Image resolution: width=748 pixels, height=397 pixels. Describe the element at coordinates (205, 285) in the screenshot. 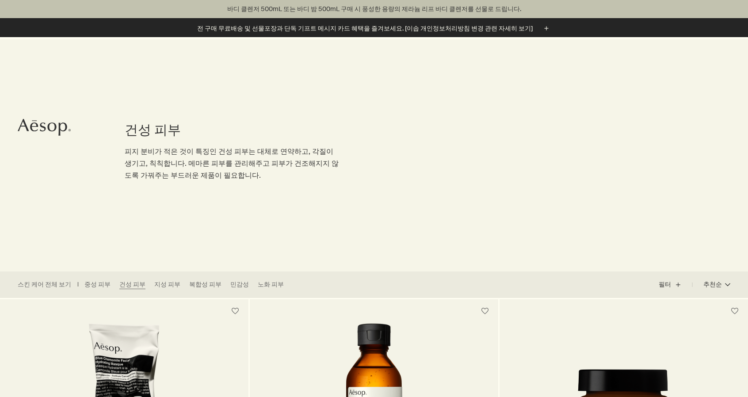

I see `a: 복합성 피부` at that location.